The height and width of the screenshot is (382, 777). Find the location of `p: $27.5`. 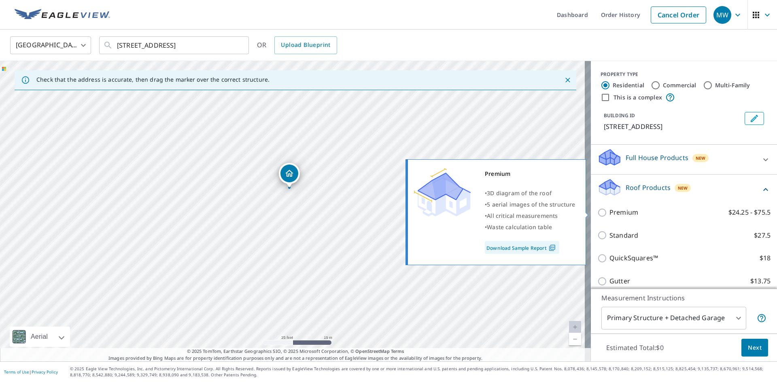

p: $27.5 is located at coordinates (762, 236).